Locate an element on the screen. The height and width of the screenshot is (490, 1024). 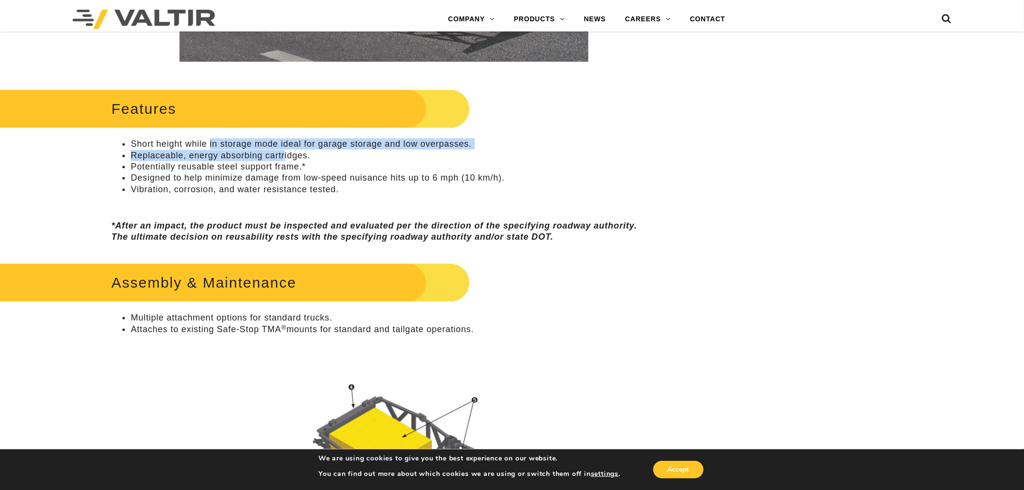
a: PRODUCTS is located at coordinates (539, 19).